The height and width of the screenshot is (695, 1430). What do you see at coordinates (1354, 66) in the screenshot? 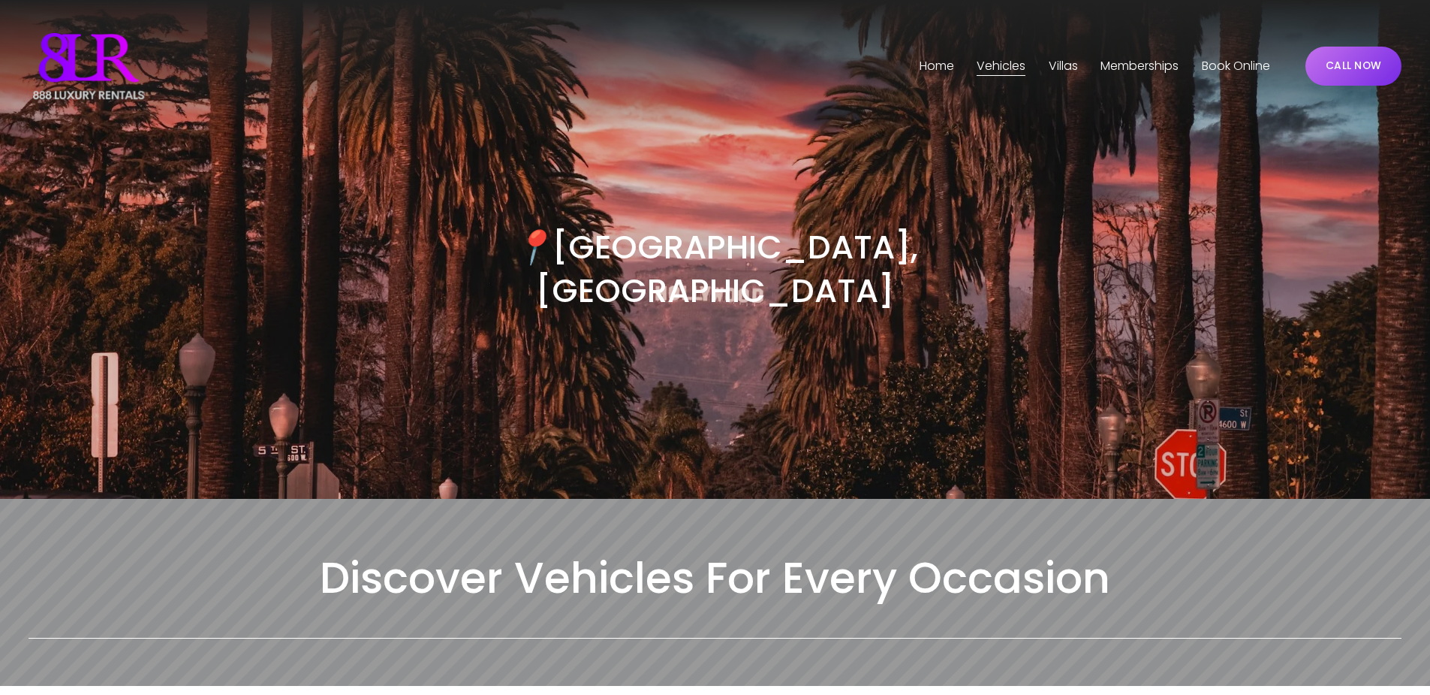
I see `a: CALL NOW` at bounding box center [1354, 66].